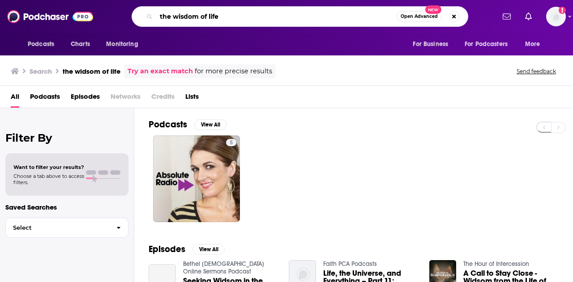 The width and height of the screenshot is (573, 282). I want to click on span: Want to filter your results?, so click(49, 167).